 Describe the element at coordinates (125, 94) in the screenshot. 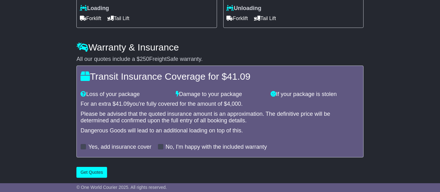

I see `div: Loss of your package` at that location.